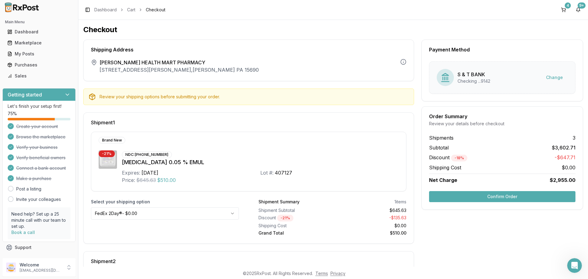  I want to click on span: Verify your business, so click(37, 147).